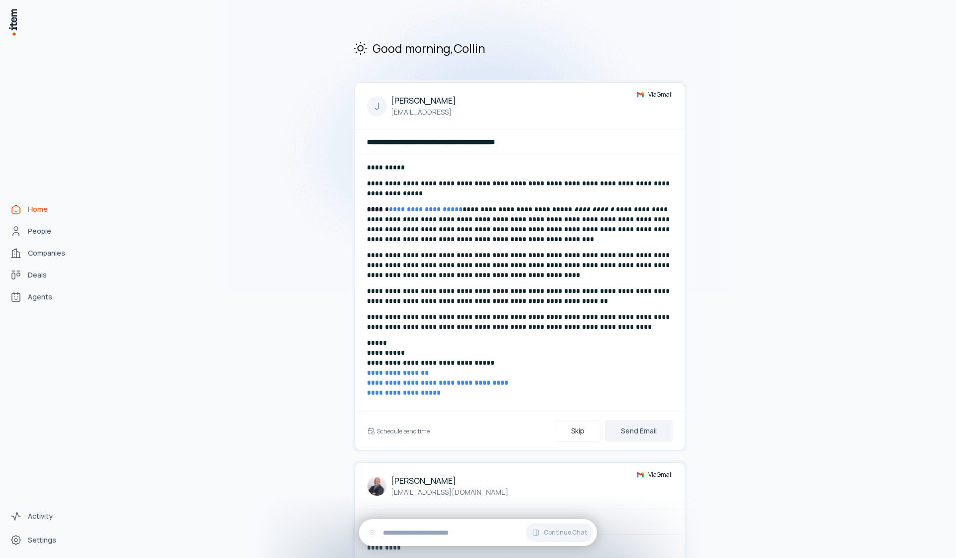  Describe the element at coordinates (44, 209) in the screenshot. I see `a: Home` at that location.